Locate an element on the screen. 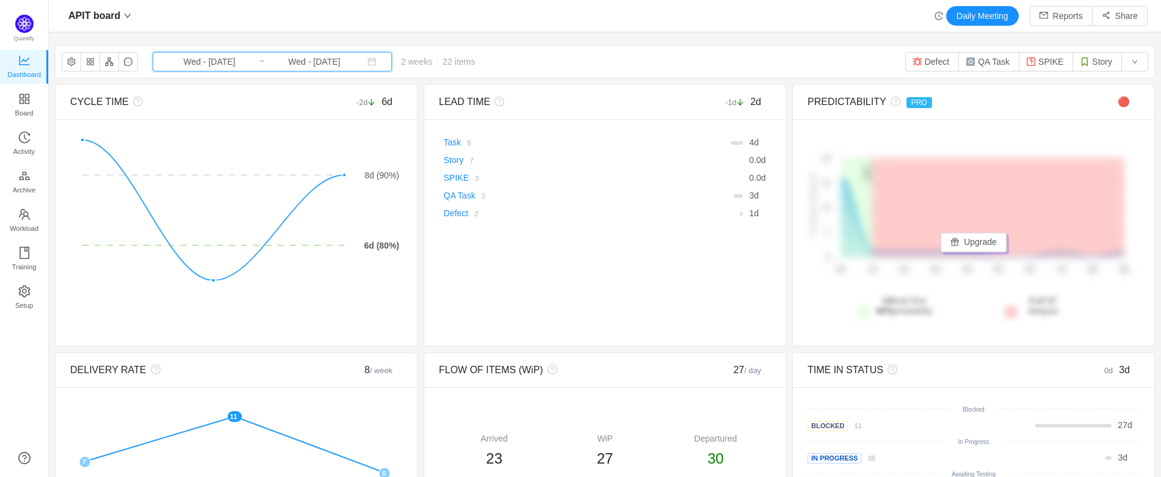 The image size is (1161, 477). input: Start date is located at coordinates (209, 62).